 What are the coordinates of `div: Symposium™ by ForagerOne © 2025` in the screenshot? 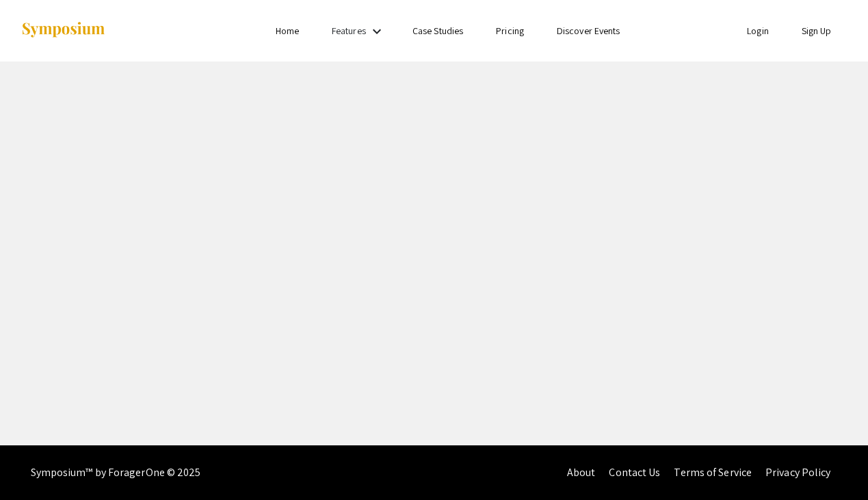 It's located at (116, 473).